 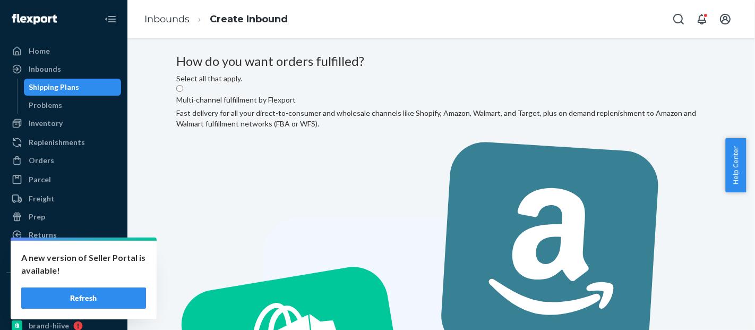 I want to click on a: Parcel, so click(x=64, y=179).